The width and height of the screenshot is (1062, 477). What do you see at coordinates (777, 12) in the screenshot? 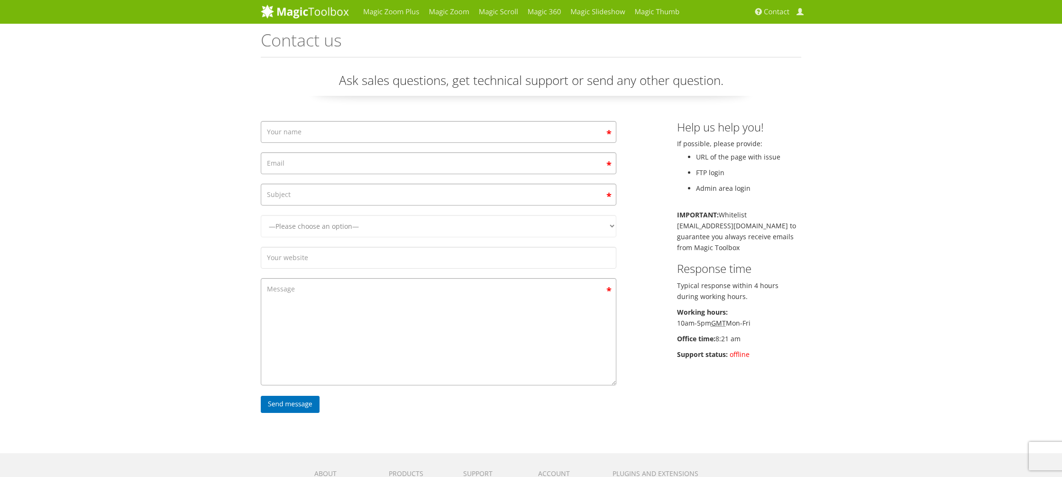
I see `span: Contact` at bounding box center [777, 12].